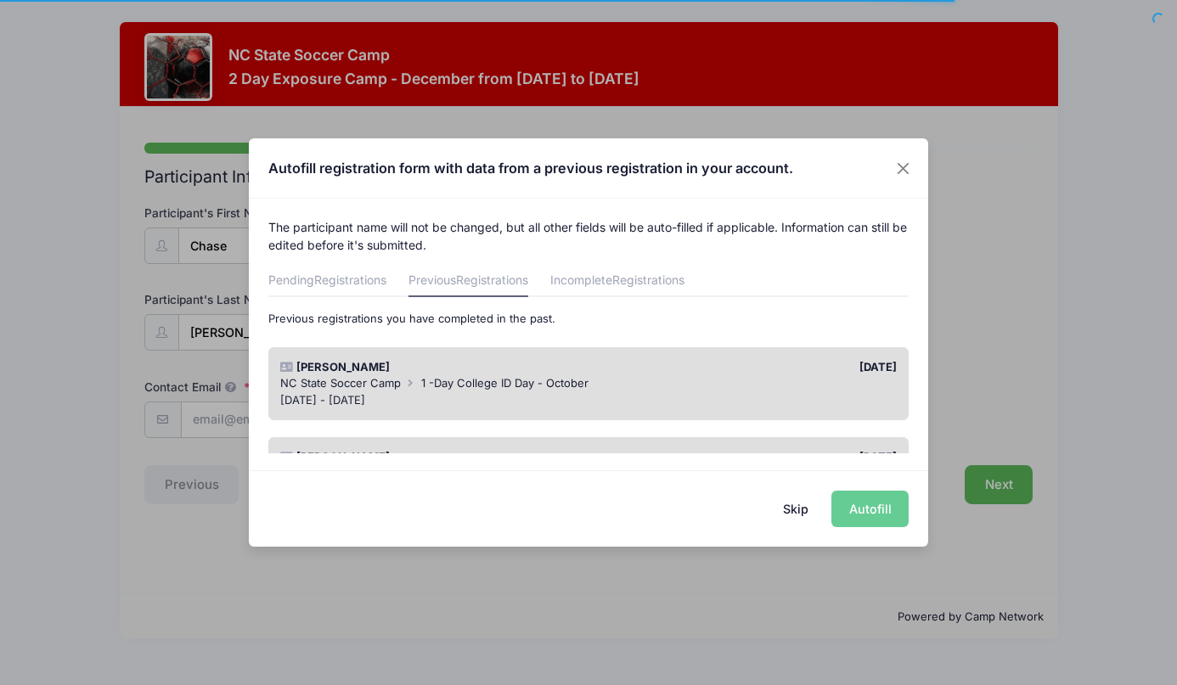  Describe the element at coordinates (327, 282) in the screenshot. I see `a: Pending` at that location.